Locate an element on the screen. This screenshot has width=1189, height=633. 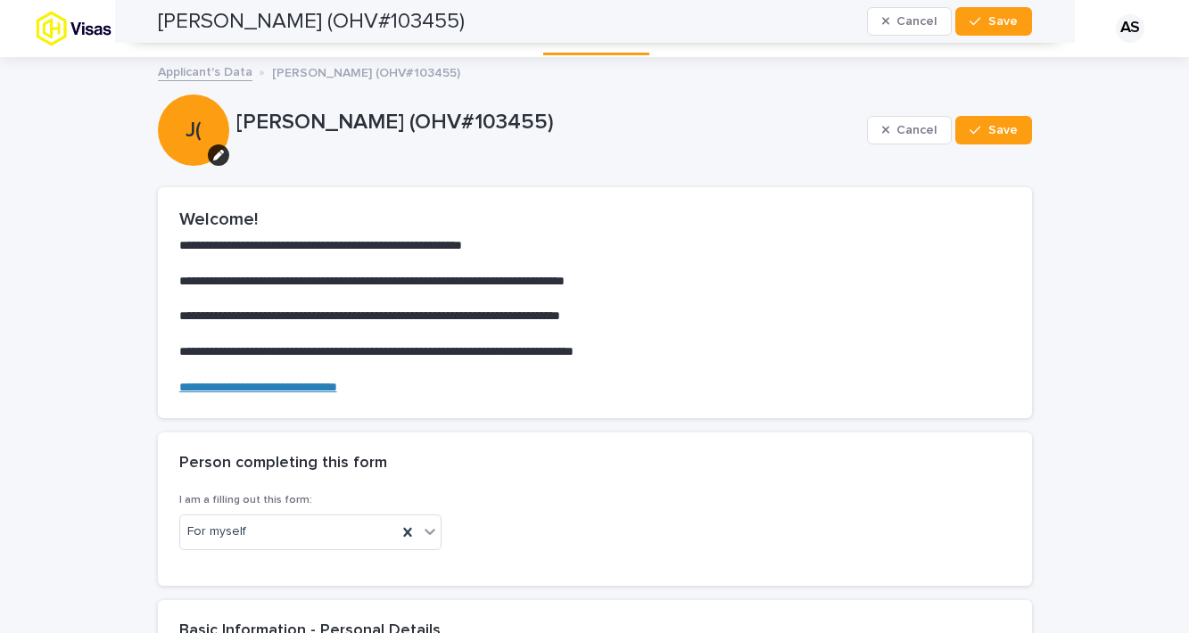
span: For myself is located at coordinates (217, 532).